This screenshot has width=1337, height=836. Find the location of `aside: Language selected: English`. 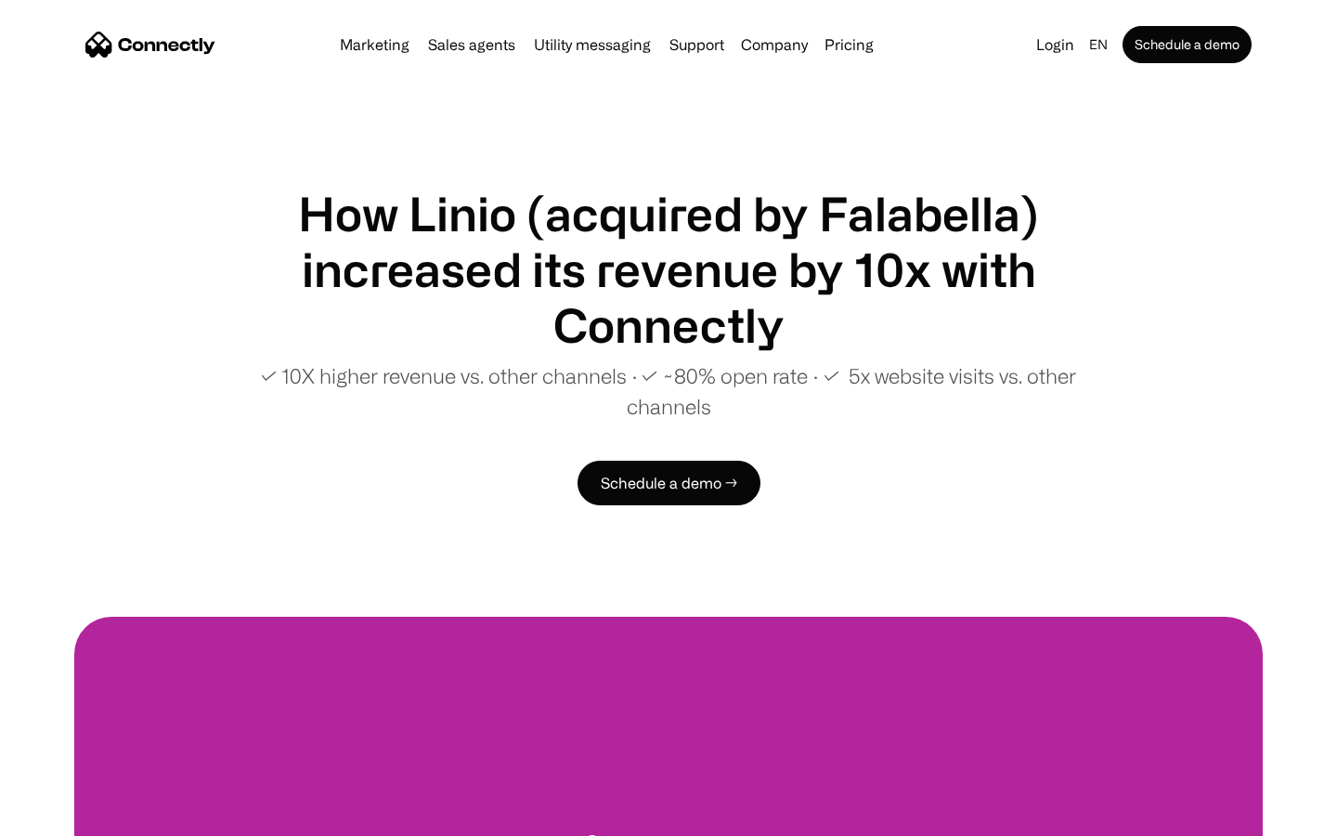

aside: Language selected: English is located at coordinates (65, 815).